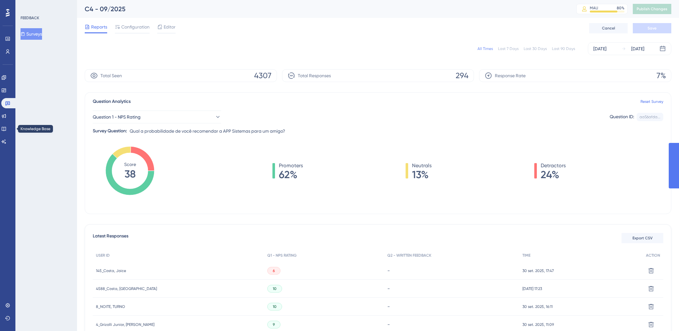  I want to click on span: Total Responses, so click(314, 76).